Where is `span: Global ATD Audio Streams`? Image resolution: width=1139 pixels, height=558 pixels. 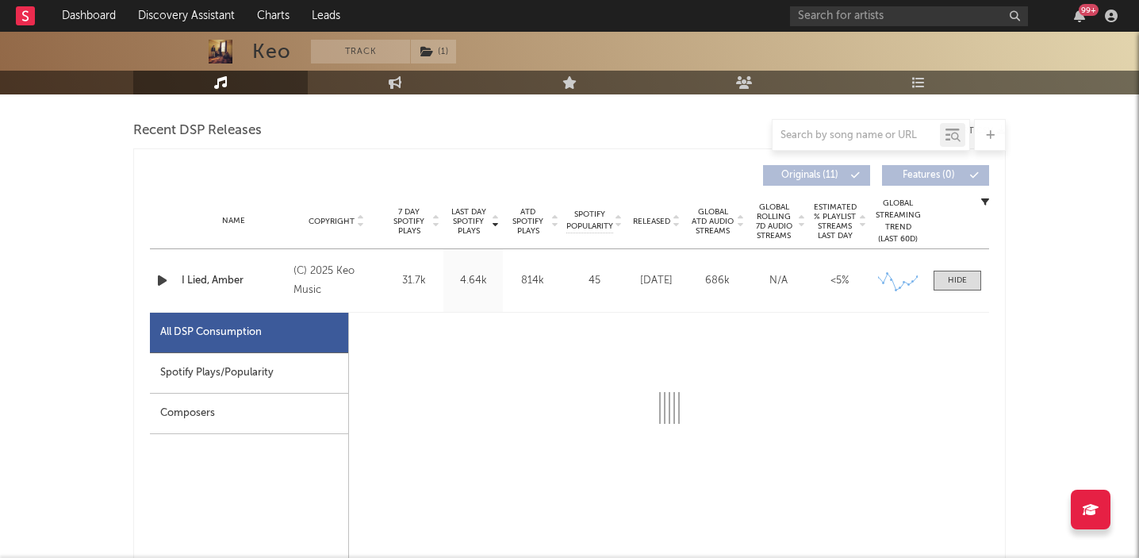
span: Global ATD Audio Streams is located at coordinates (713, 221).